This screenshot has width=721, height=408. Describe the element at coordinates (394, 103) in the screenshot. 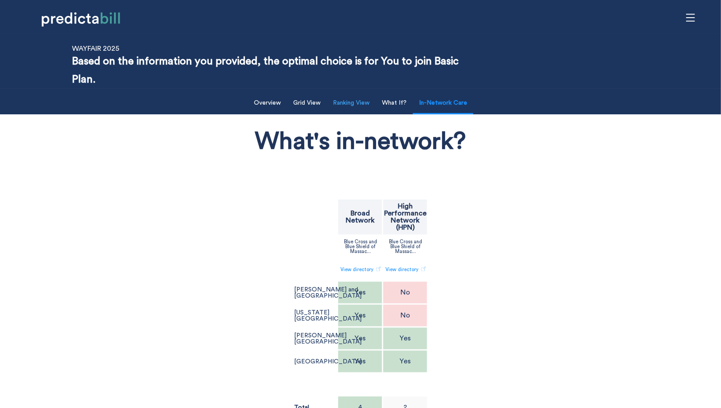

I see `button: What If?` at that location.